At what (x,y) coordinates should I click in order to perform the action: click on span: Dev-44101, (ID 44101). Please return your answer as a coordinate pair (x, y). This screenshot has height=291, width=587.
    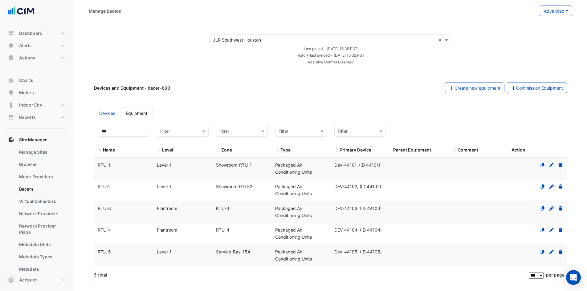
    Looking at the image, I should click on (357, 165).